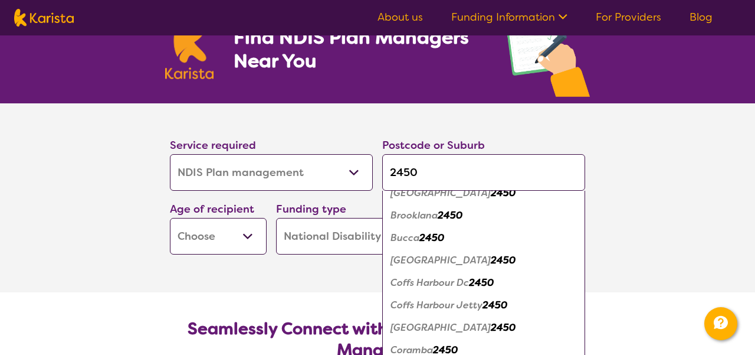 The width and height of the screenshot is (755, 355). What do you see at coordinates (213, 145) in the screenshot?
I see `label: Service required` at bounding box center [213, 145].